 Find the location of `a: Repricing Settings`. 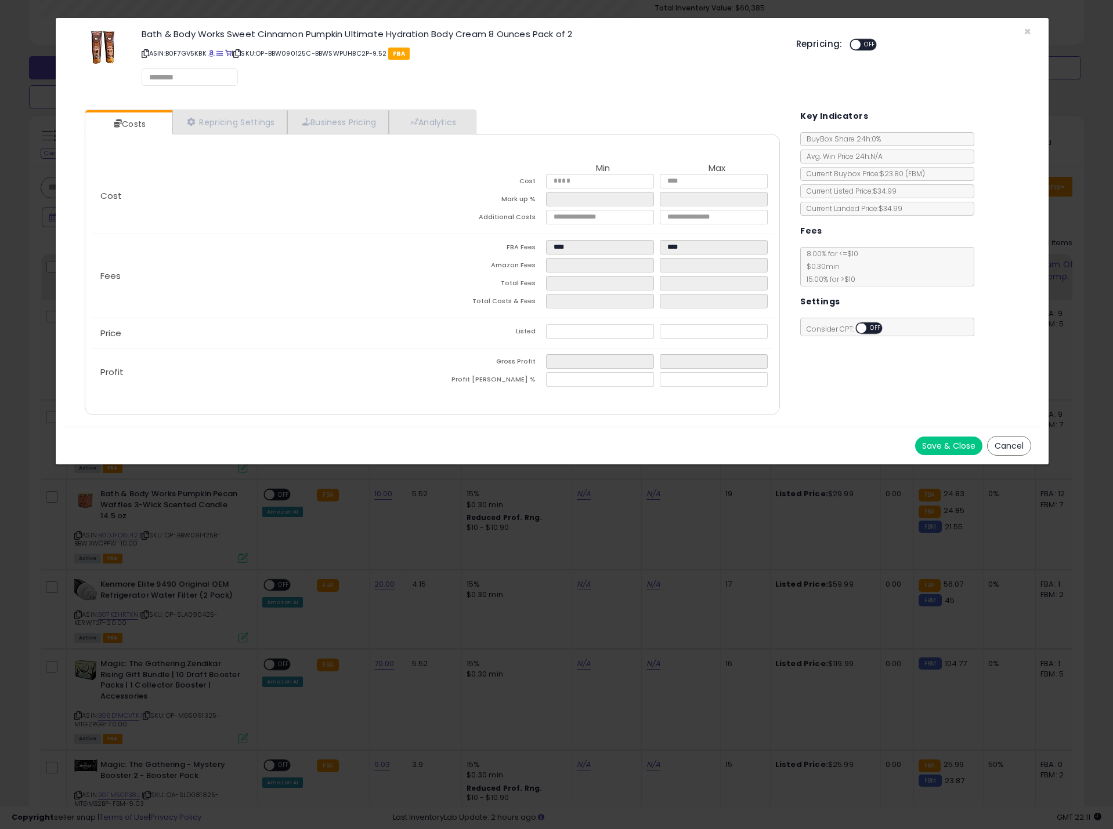

a: Repricing Settings is located at coordinates (230, 122).